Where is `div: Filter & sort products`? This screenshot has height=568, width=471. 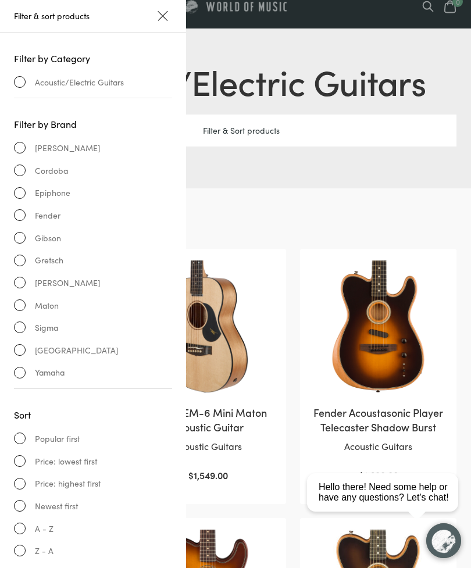
div: Filter & sort products is located at coordinates (52, 16).